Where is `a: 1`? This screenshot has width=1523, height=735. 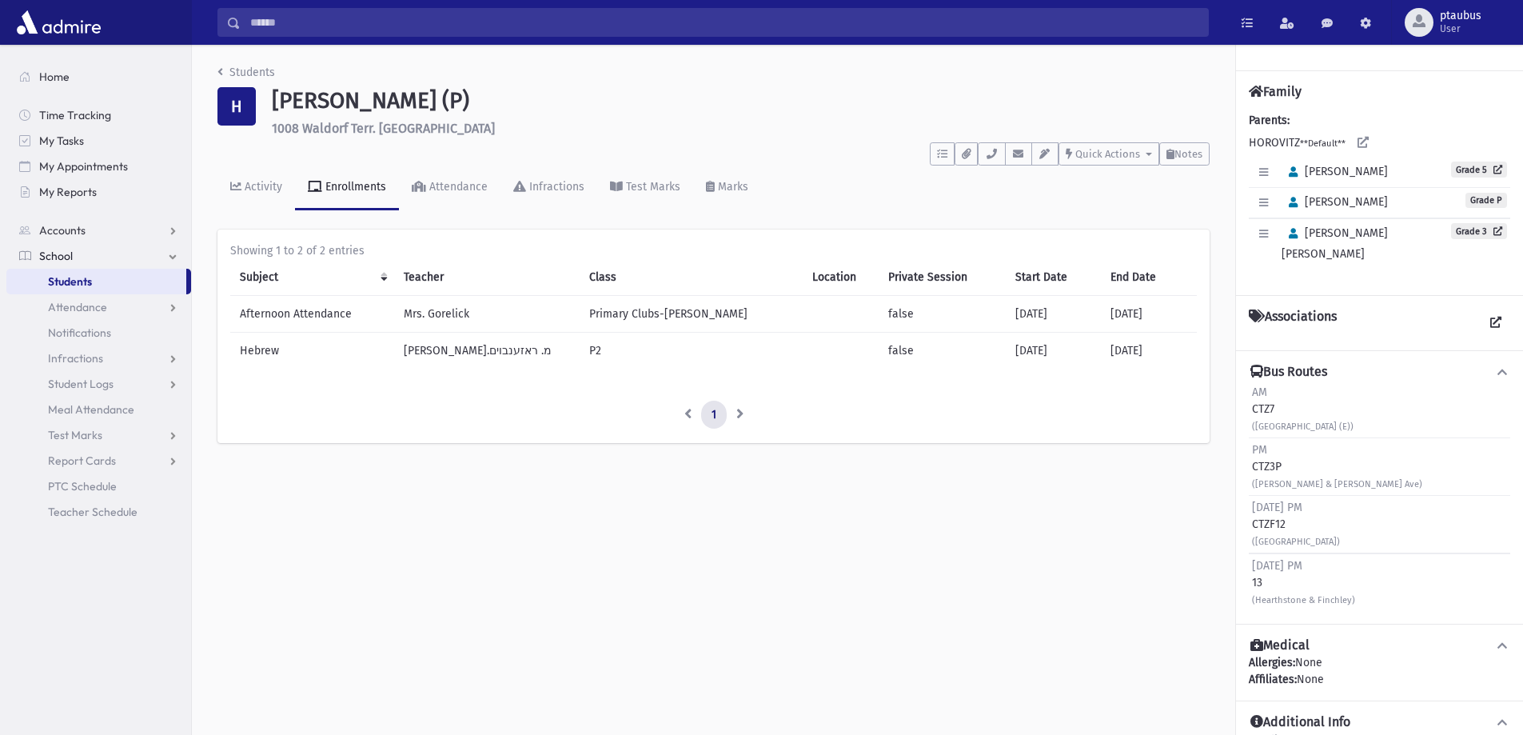 a: 1 is located at coordinates (714, 415).